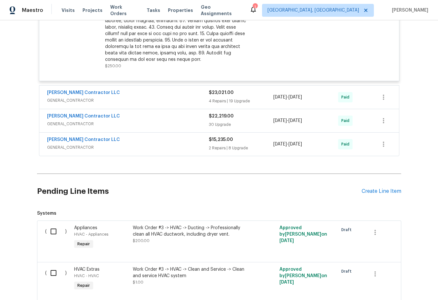 Image resolution: width=438 pixels, height=300 pixels. Describe the element at coordinates (141, 241) in the screenshot. I see `span: $200.00` at that location.